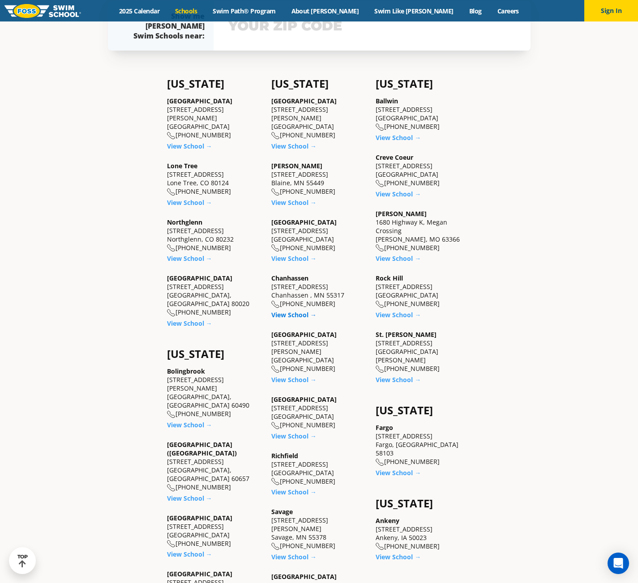 Image resolution: width=638 pixels, height=583 pixels. I want to click on a: Fargo, so click(384, 428).